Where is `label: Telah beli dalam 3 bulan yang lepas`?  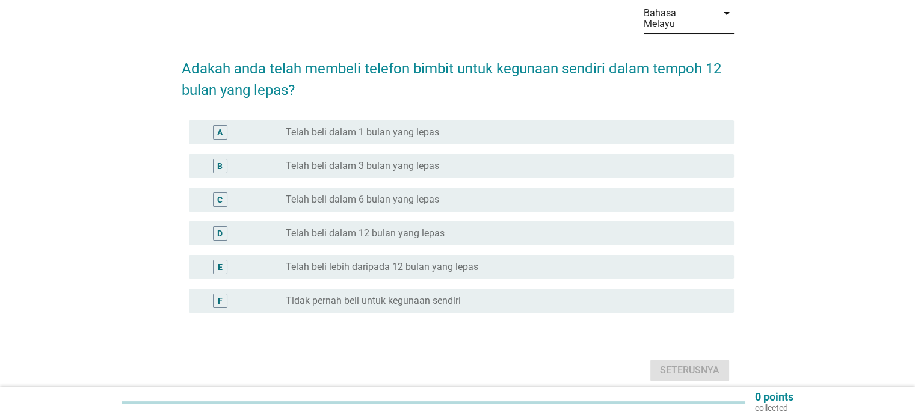
label: Telah beli dalam 3 bulan yang lepas is located at coordinates (362, 166).